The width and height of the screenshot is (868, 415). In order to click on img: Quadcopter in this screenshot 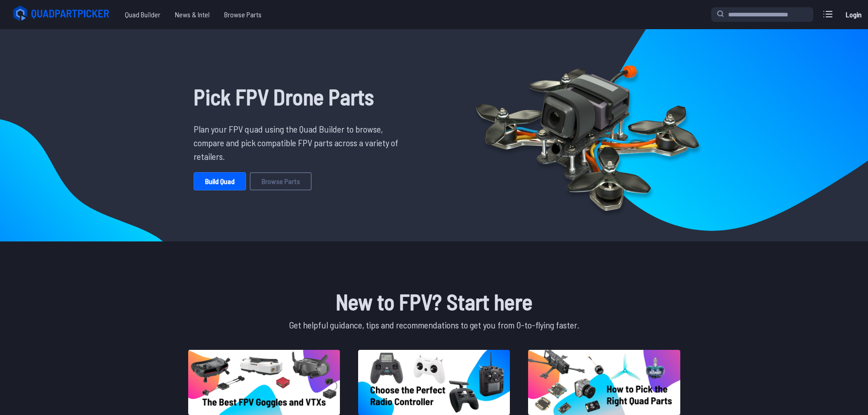, I will do `click(587, 135)`.